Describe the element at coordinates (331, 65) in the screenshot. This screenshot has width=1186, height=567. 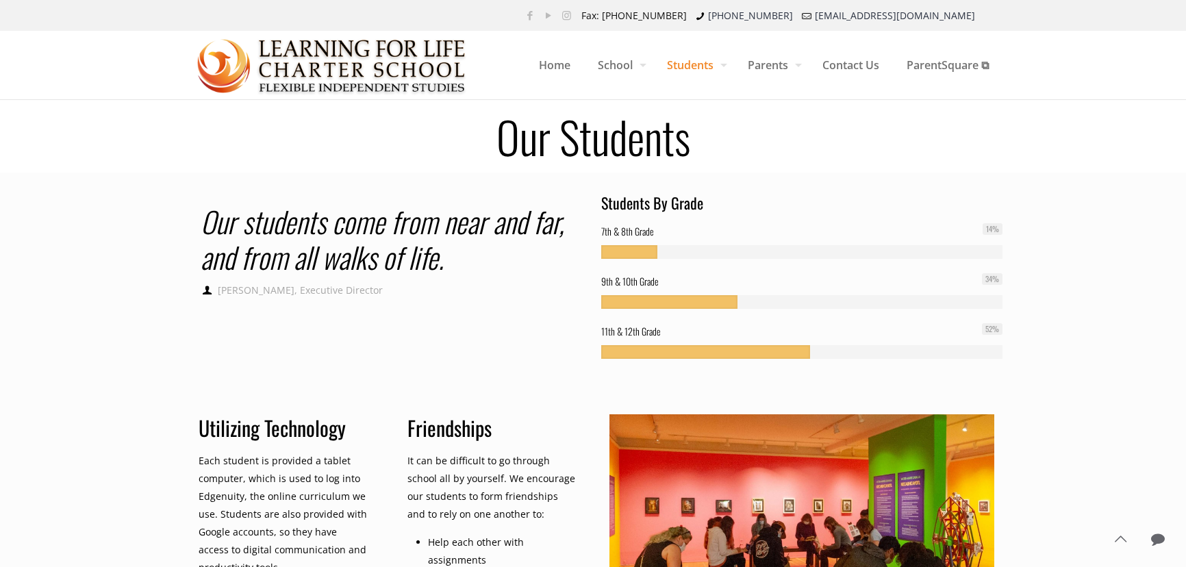
I see `a: Learning for Life Charter School` at that location.